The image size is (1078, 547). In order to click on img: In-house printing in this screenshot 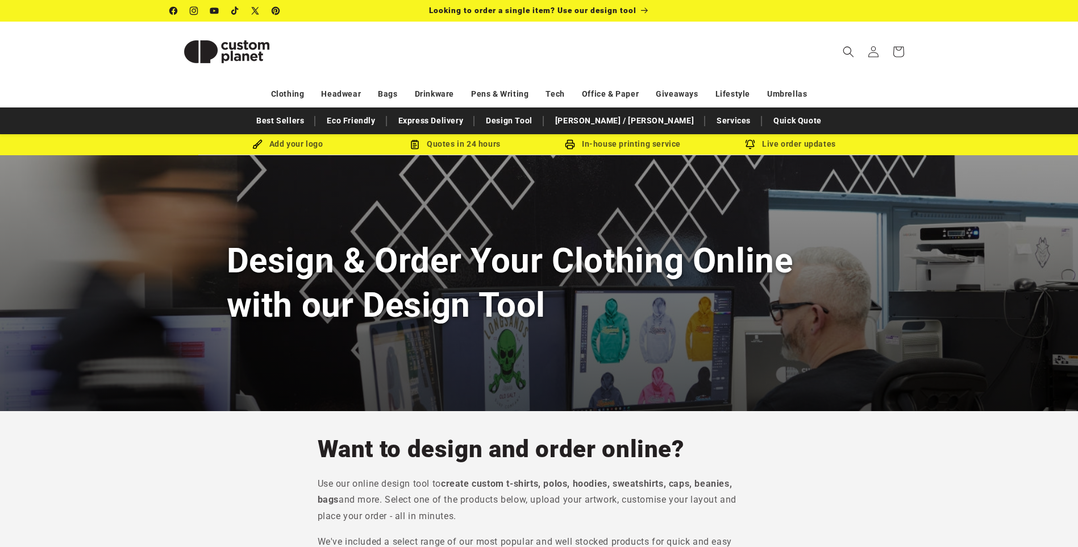, I will do `click(570, 144)`.